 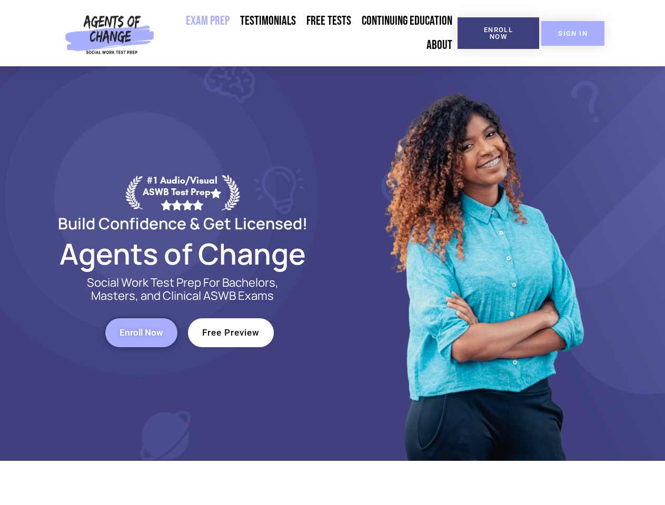 What do you see at coordinates (483, 264) in the screenshot?
I see `img: Website Image 1 (1)` at bounding box center [483, 264].